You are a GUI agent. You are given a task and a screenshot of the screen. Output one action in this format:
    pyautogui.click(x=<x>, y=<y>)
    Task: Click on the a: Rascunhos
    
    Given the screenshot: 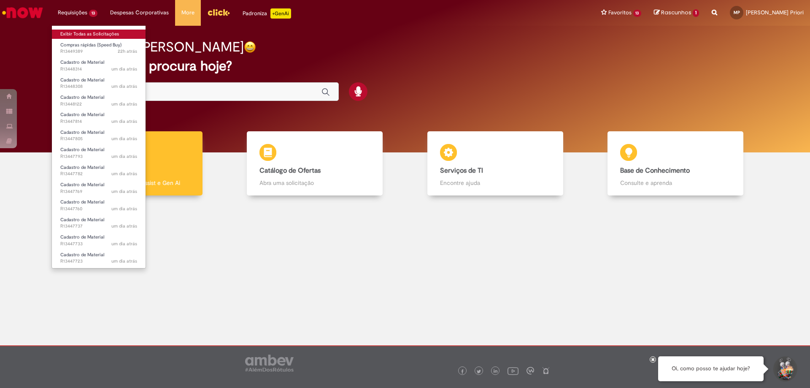 What is the action you would take?
    pyautogui.click(x=676, y=13)
    